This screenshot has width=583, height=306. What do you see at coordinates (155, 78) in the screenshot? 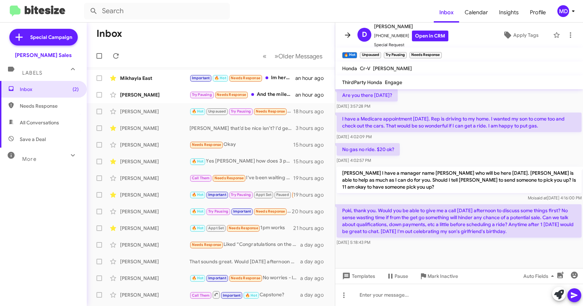
I see `div: Mikhayla East` at bounding box center [155, 78].